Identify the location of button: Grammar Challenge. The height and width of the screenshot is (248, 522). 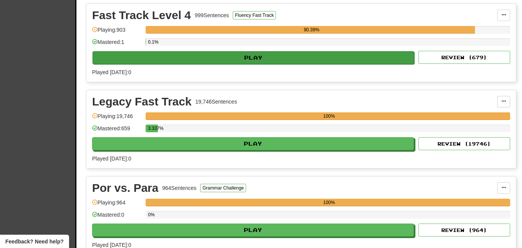
(223, 188).